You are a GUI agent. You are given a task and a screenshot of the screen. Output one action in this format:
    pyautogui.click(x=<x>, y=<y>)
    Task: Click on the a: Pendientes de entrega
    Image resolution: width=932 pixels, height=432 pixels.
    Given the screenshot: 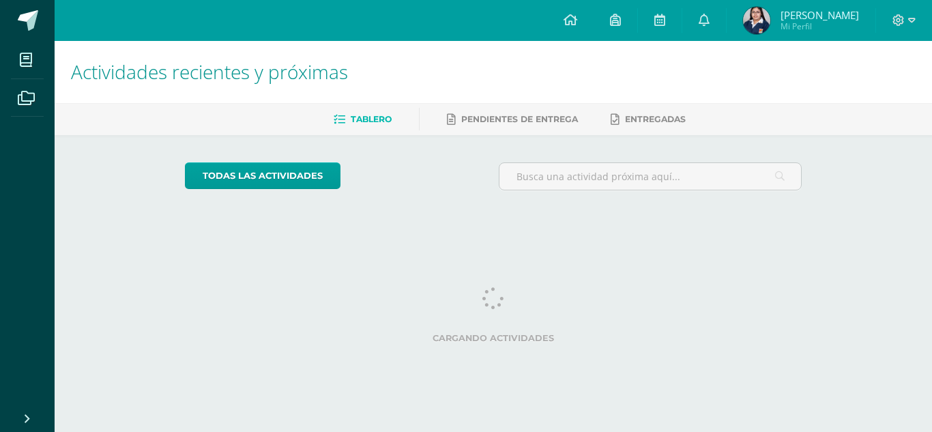 What is the action you would take?
    pyautogui.click(x=513, y=119)
    